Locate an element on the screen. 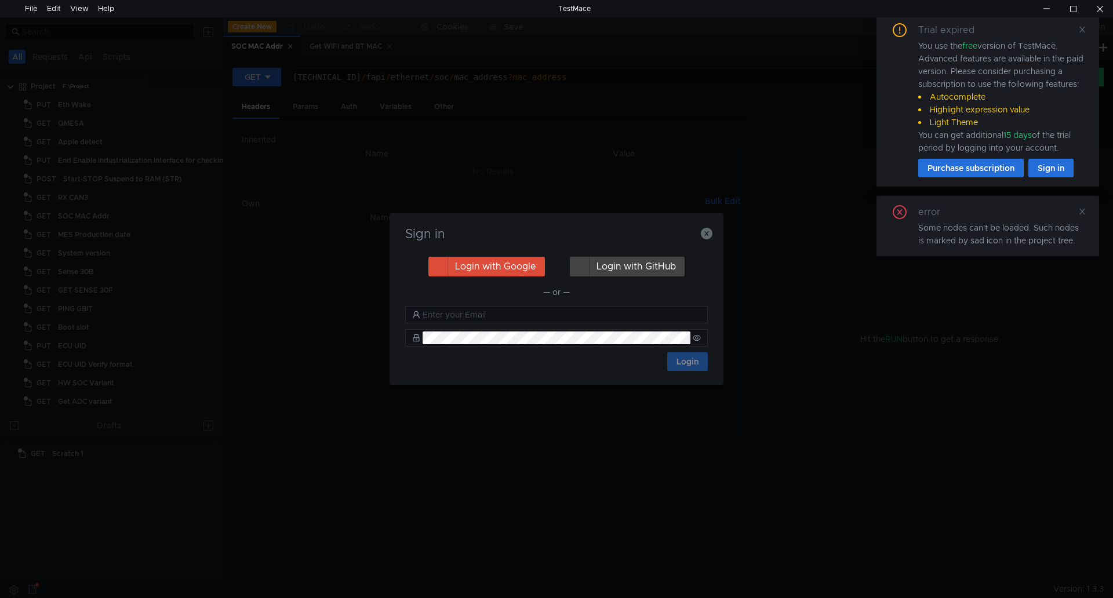 This screenshot has height=598, width=1113. h3: Sign in is located at coordinates (557, 234).